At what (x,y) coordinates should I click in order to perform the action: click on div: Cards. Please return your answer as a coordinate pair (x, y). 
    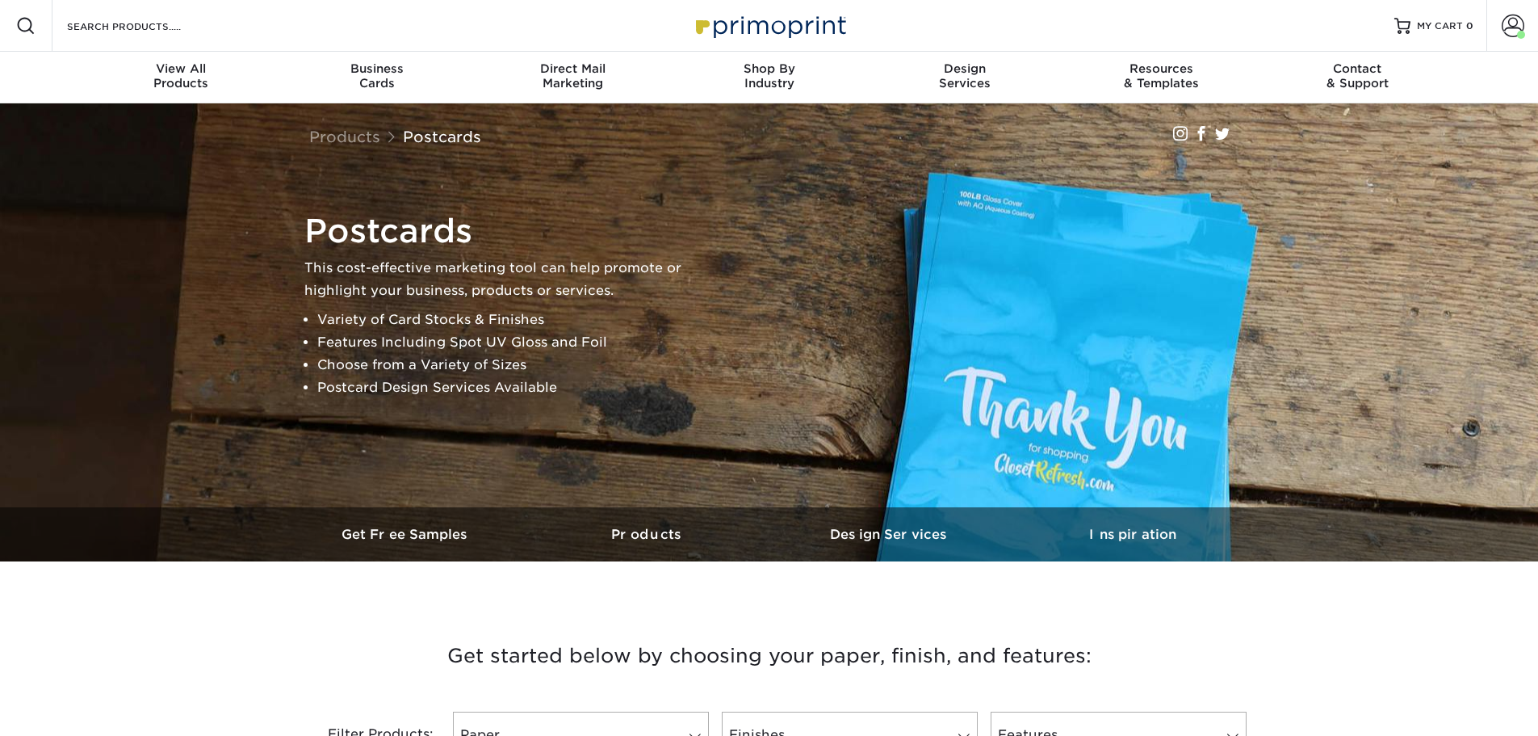
    Looking at the image, I should click on (376, 76).